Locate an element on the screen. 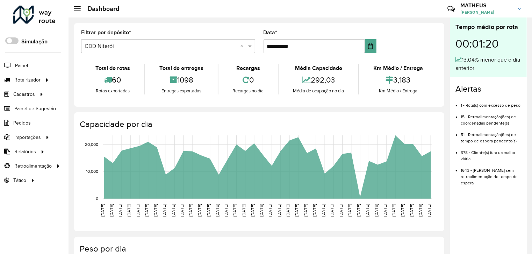 The width and height of the screenshot is (532, 254). span: Painel is located at coordinates (21, 65).